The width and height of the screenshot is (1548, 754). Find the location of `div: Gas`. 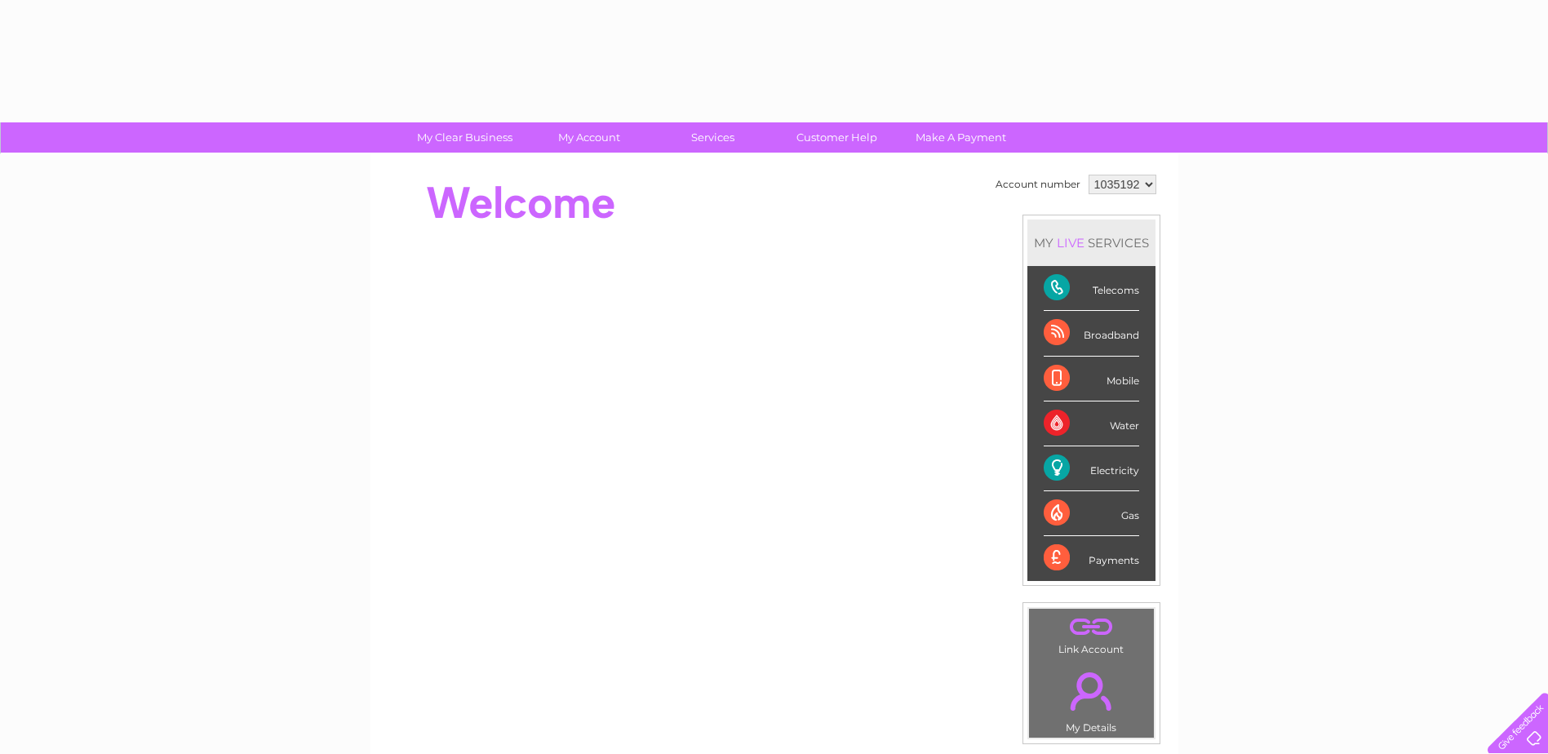

div: Gas is located at coordinates (1091, 513).